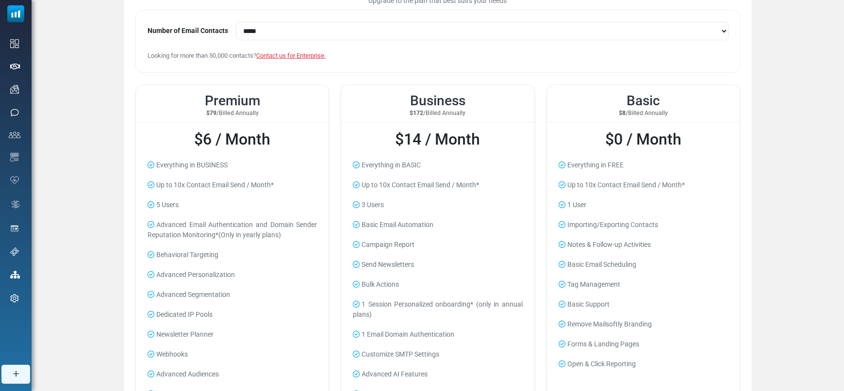 The image size is (844, 391). What do you see at coordinates (643, 304) in the screenshot?
I see `li: Basic Support` at bounding box center [643, 304].